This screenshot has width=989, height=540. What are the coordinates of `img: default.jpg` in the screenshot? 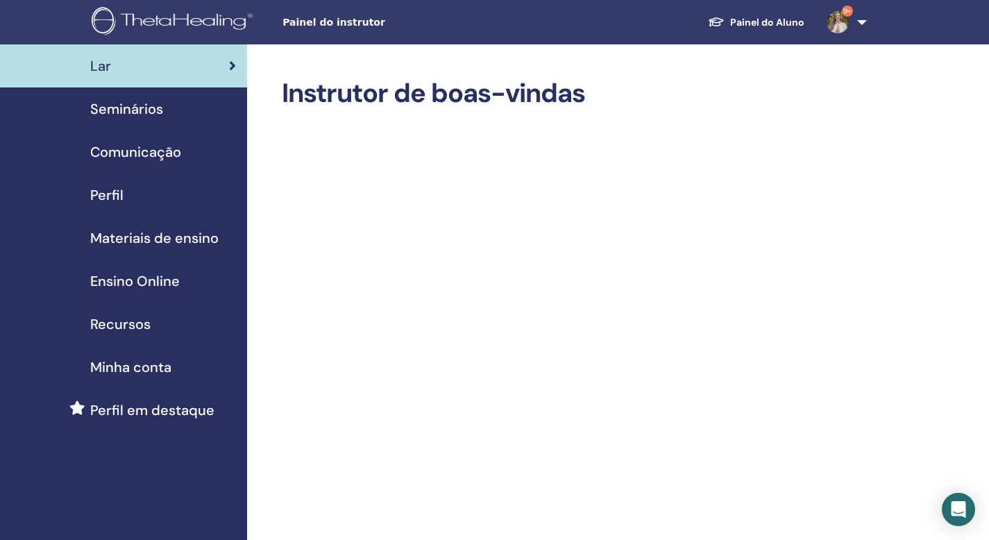 It's located at (837, 22).